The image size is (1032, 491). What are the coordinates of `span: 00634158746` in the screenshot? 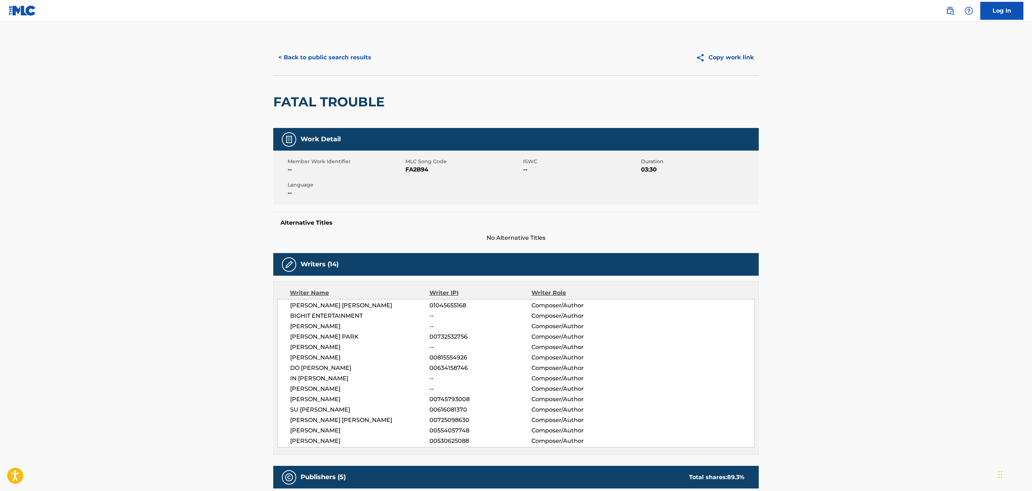 It's located at (481, 368).